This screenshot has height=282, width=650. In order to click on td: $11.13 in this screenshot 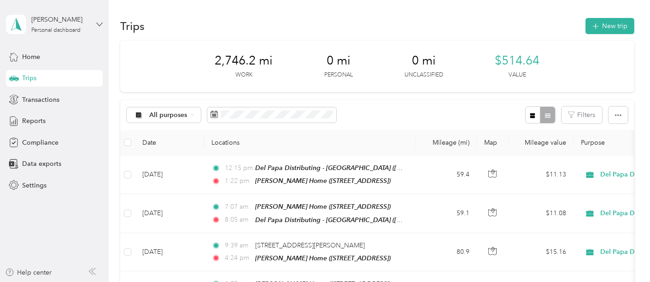, I will do `click(541, 175)`.